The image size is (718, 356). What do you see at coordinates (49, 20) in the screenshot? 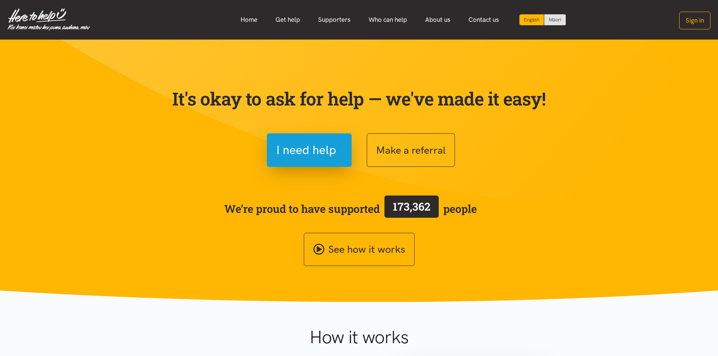
I see `img: Home` at bounding box center [49, 20].